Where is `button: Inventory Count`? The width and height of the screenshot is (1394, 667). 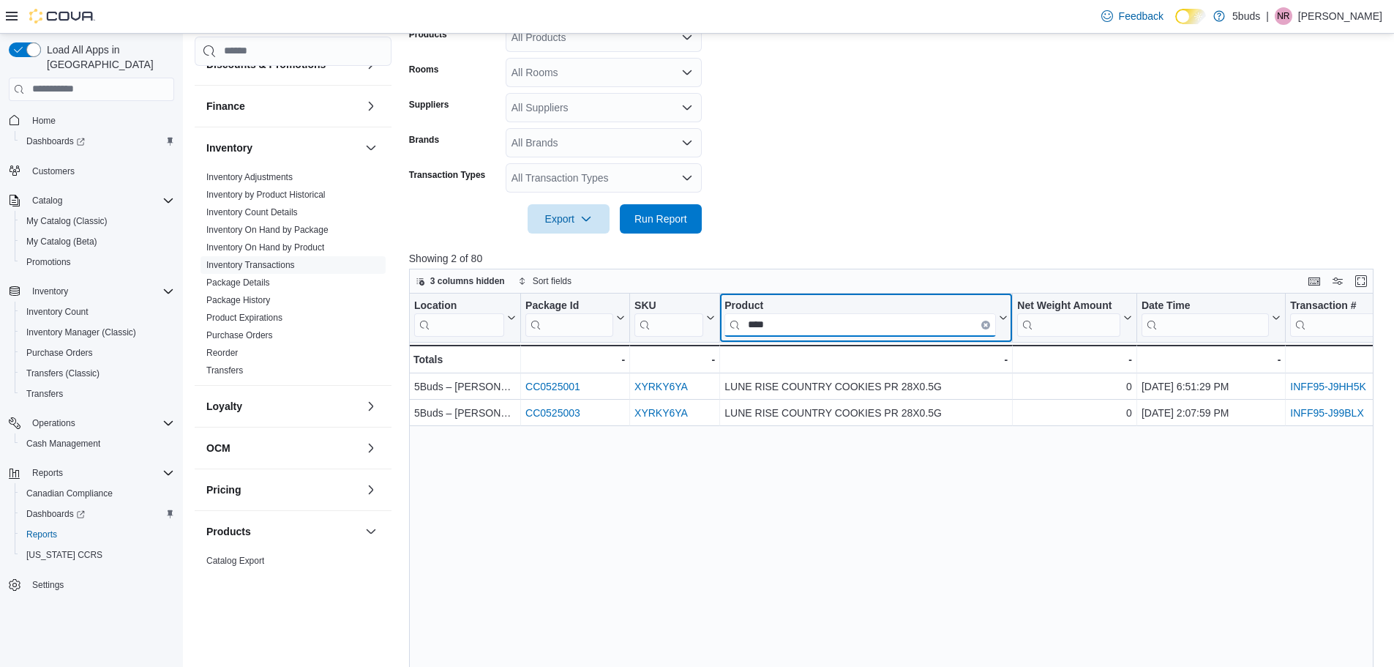 button: Inventory Count is located at coordinates (97, 312).